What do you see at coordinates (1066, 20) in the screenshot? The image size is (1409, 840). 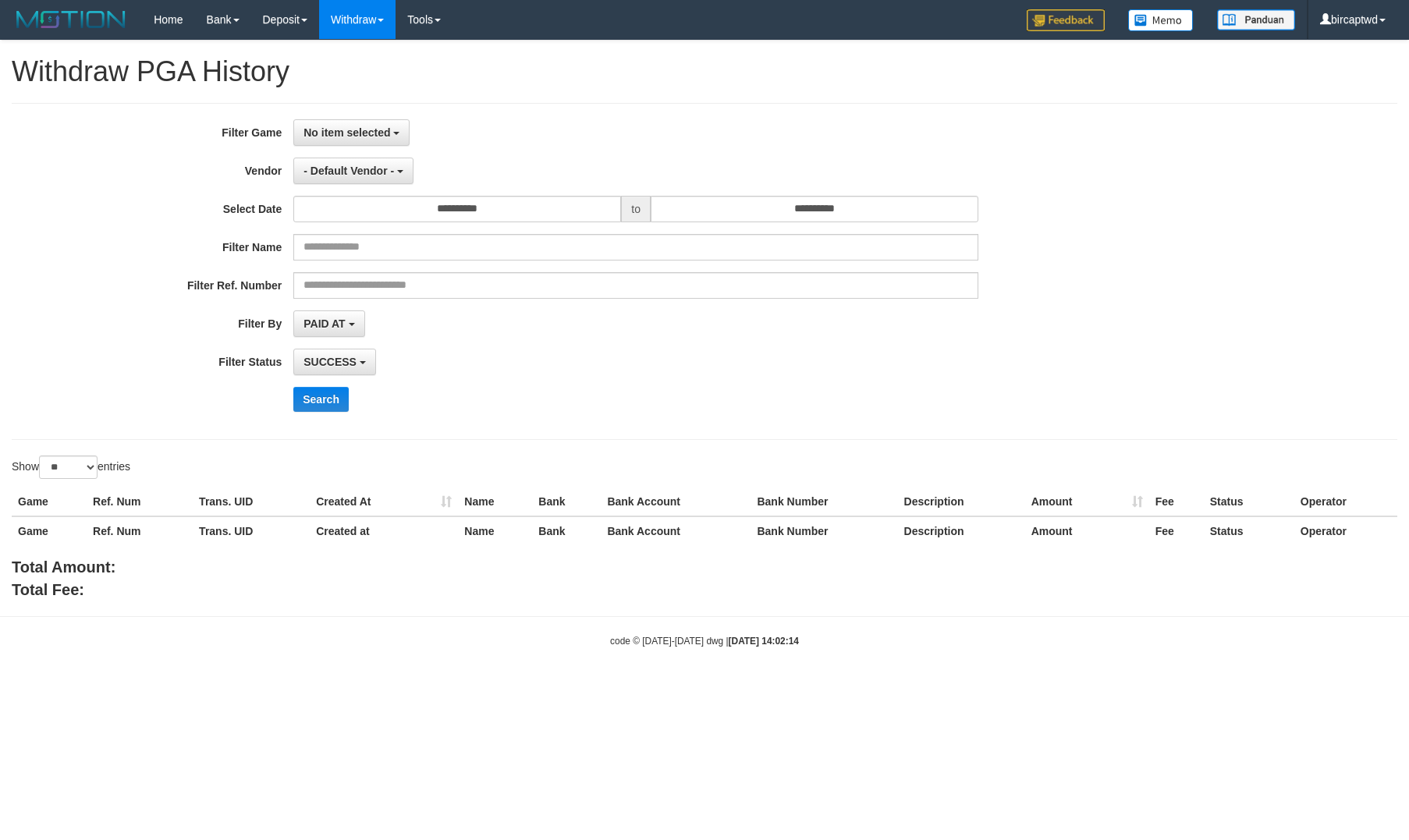 I see `img: Feedback.jpg` at bounding box center [1066, 20].